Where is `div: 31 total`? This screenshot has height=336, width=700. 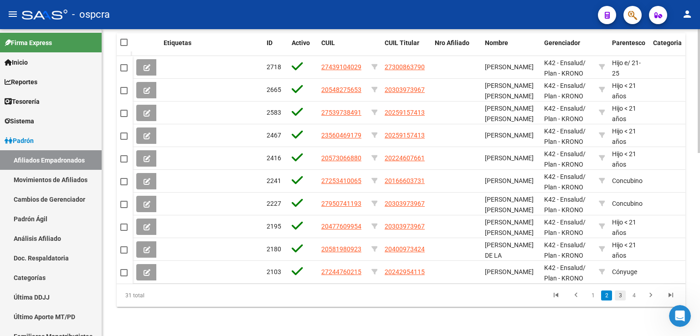 div: 31 total is located at coordinates (173, 296).